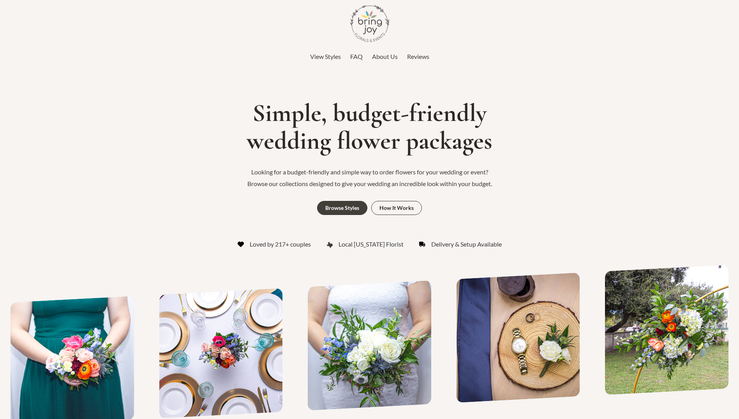  I want to click on div: Browse Styles, so click(342, 208).